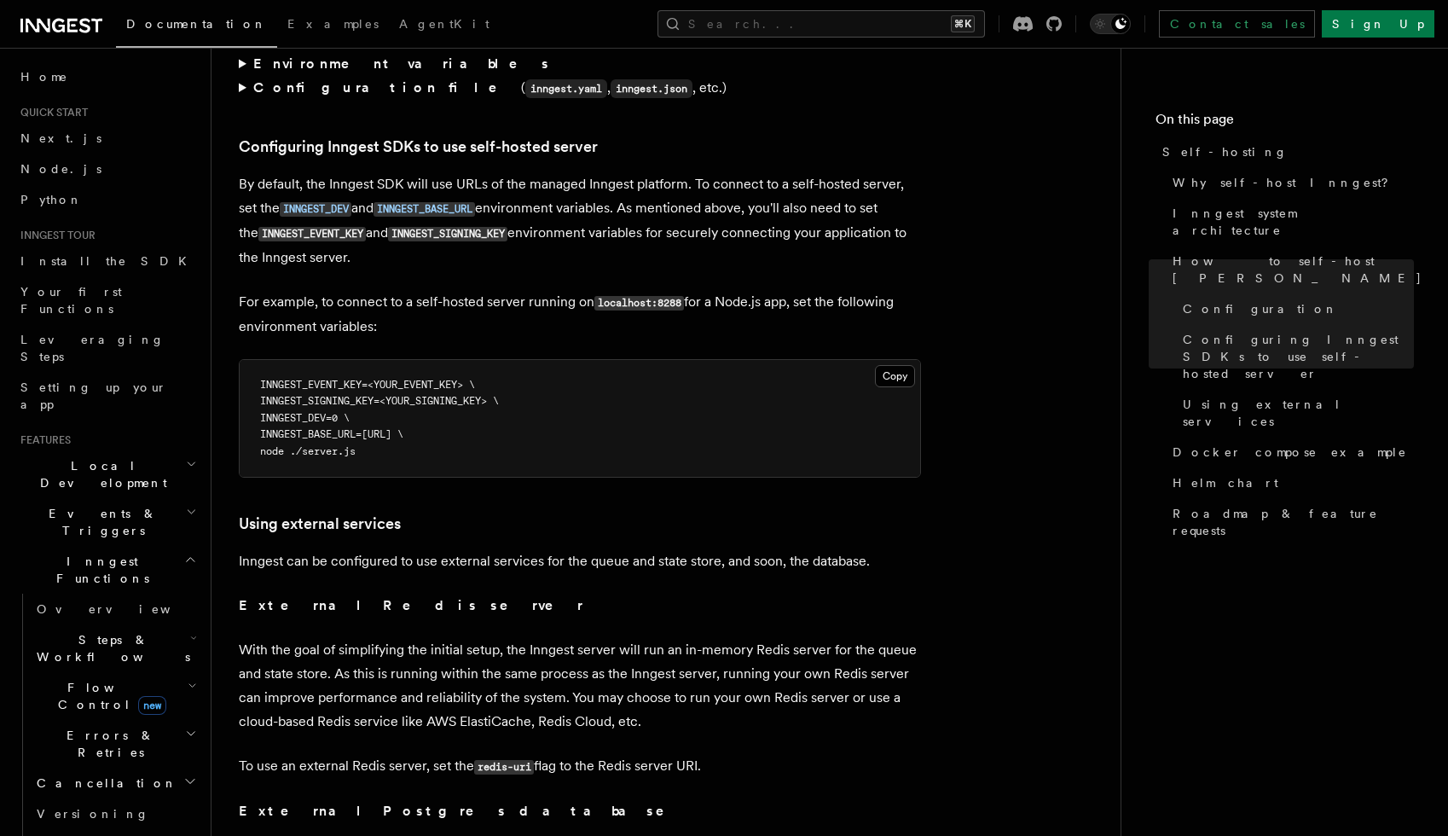  I want to click on summary: Environment variables, so click(580, 64).